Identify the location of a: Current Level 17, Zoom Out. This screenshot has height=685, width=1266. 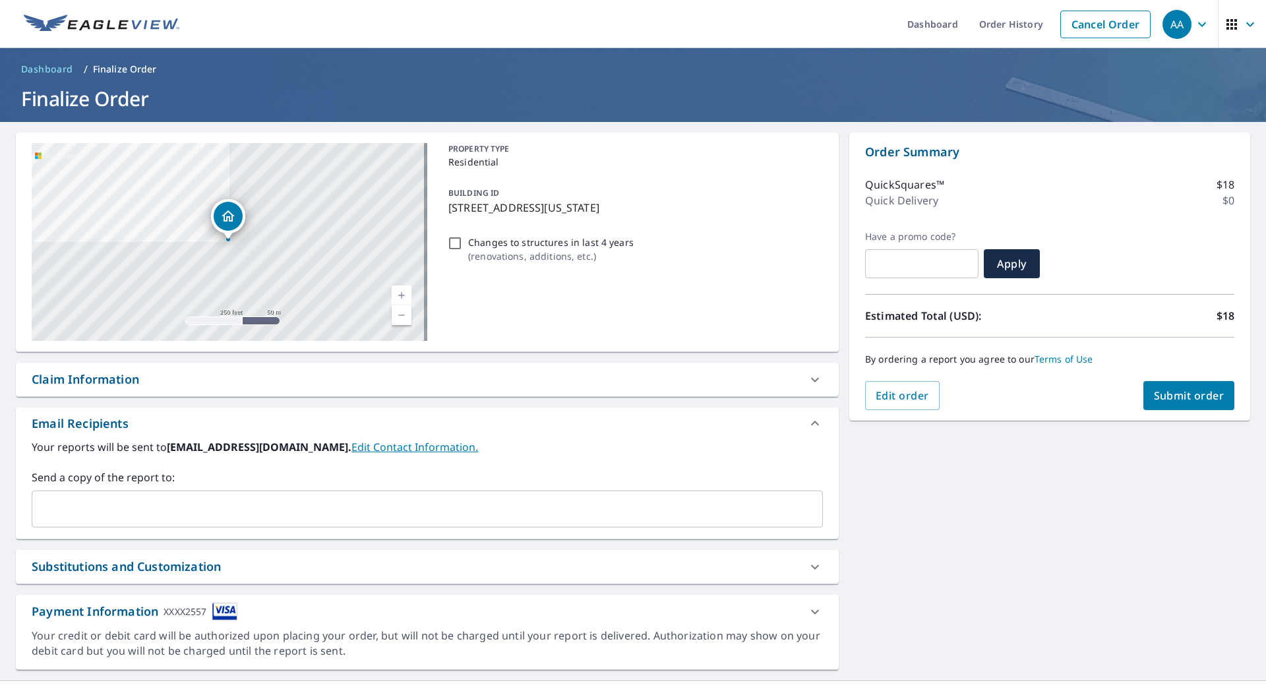
(401, 315).